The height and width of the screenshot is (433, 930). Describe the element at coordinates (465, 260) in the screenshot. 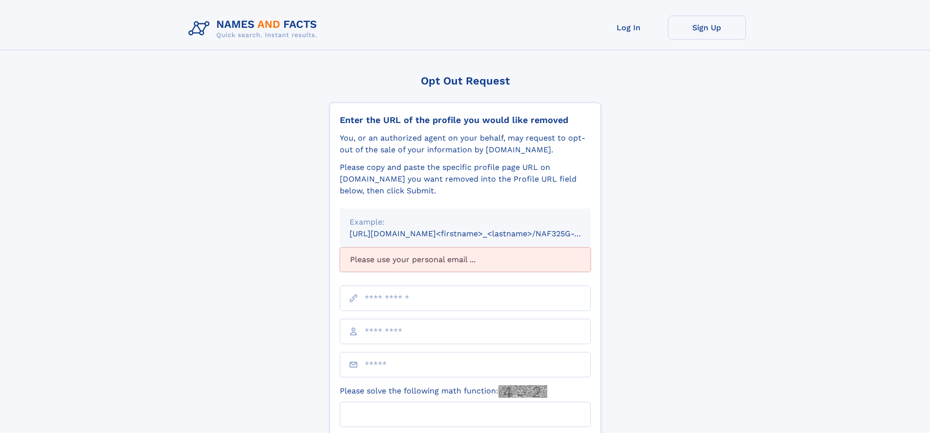

I see `div: Please use your personal email ...` at that location.